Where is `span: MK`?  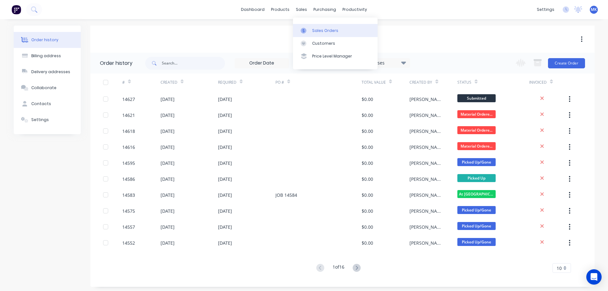 span: MK is located at coordinates (594, 10).